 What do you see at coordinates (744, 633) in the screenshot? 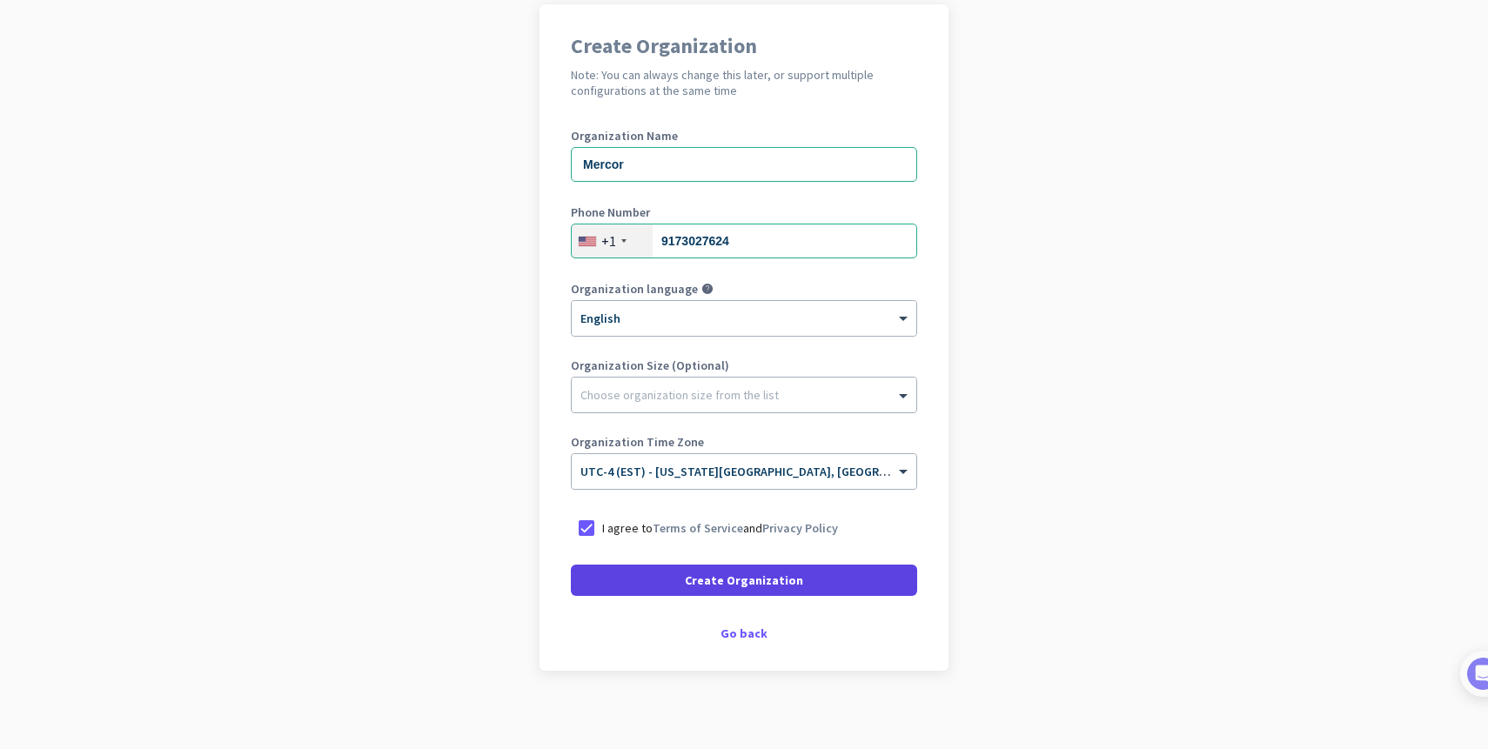
I see `div: Go back` at bounding box center [744, 633].